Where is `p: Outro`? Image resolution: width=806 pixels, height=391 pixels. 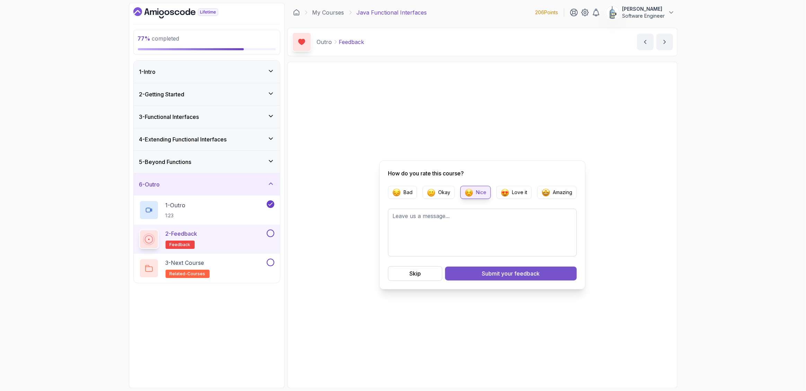 p: Outro is located at coordinates (325, 42).